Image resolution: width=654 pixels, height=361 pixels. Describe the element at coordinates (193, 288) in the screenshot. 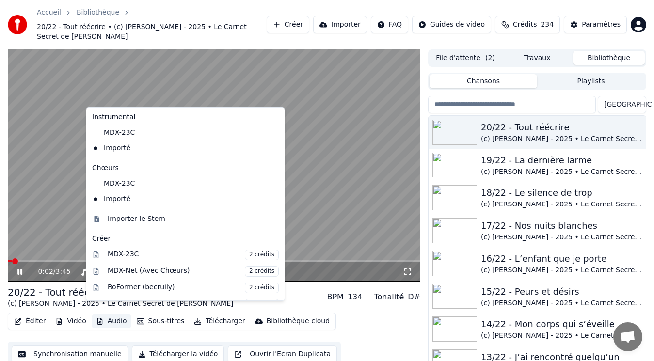

I see `div: RoFormer (becruily)` at that location.